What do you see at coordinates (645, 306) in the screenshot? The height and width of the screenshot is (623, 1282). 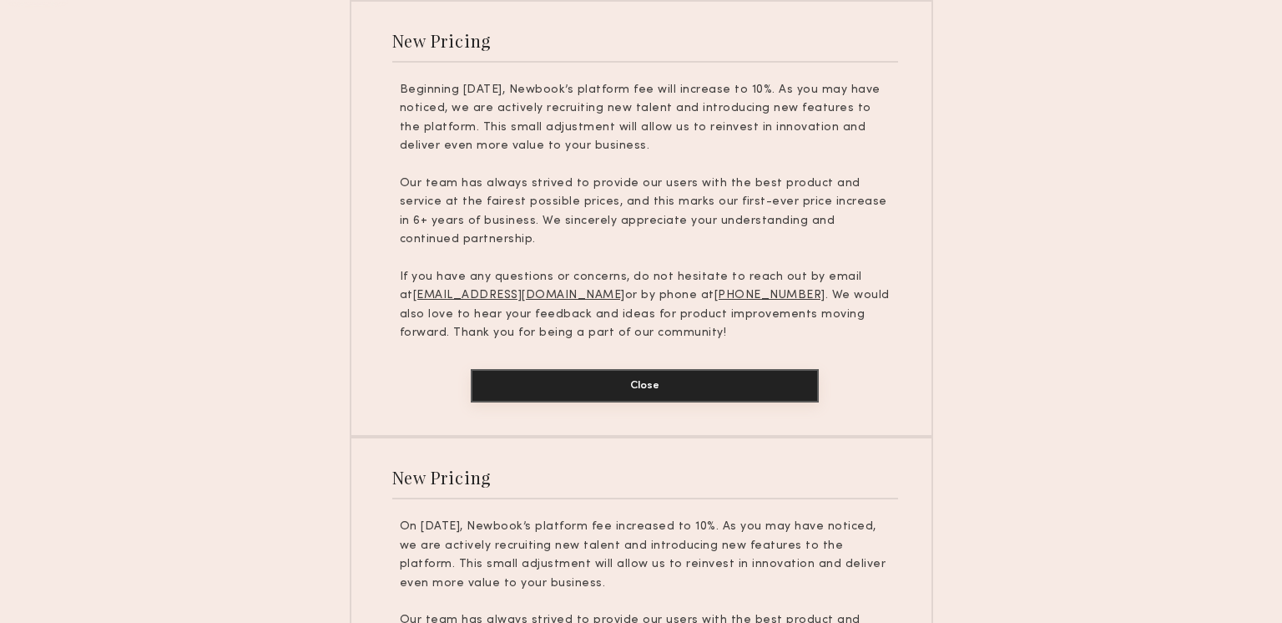 I see `p: If you have any questions or concerns, do not hesitate to reach out by email at or by phone at . ...` at bounding box center [645, 306].